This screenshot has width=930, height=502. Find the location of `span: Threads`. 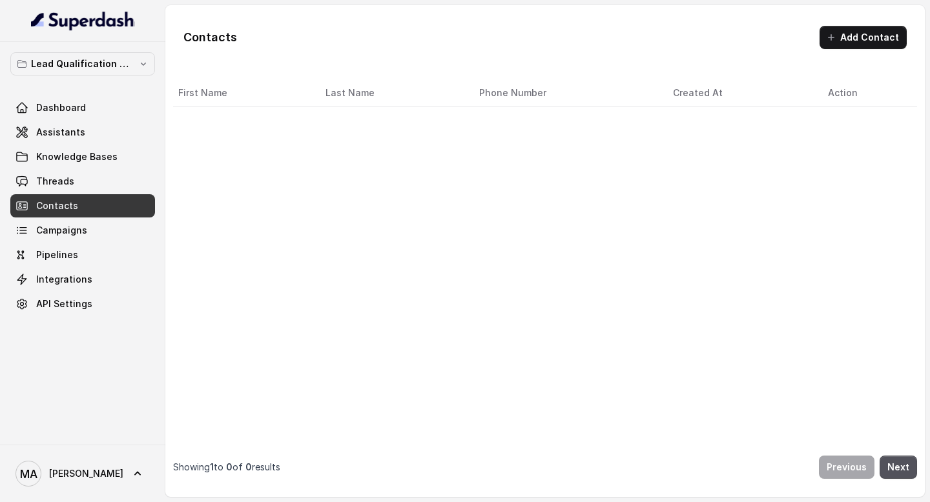

span: Threads is located at coordinates (55, 181).